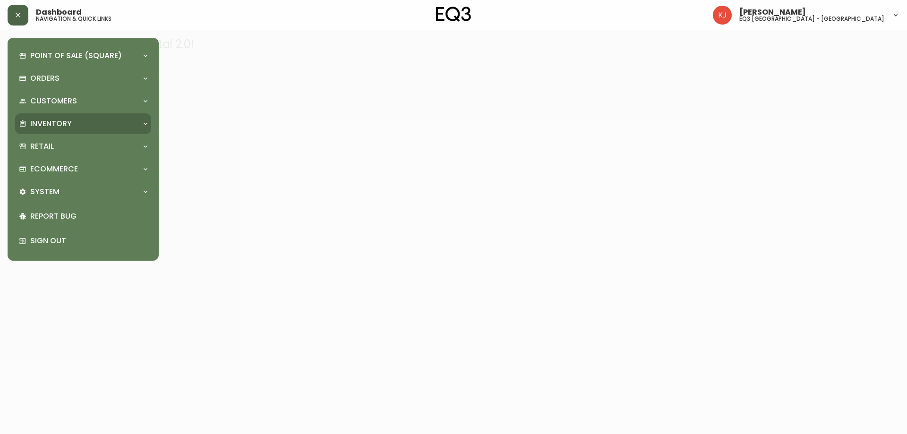 This screenshot has height=434, width=907. What do you see at coordinates (83, 216) in the screenshot?
I see `div: Report Bug` at bounding box center [83, 216].